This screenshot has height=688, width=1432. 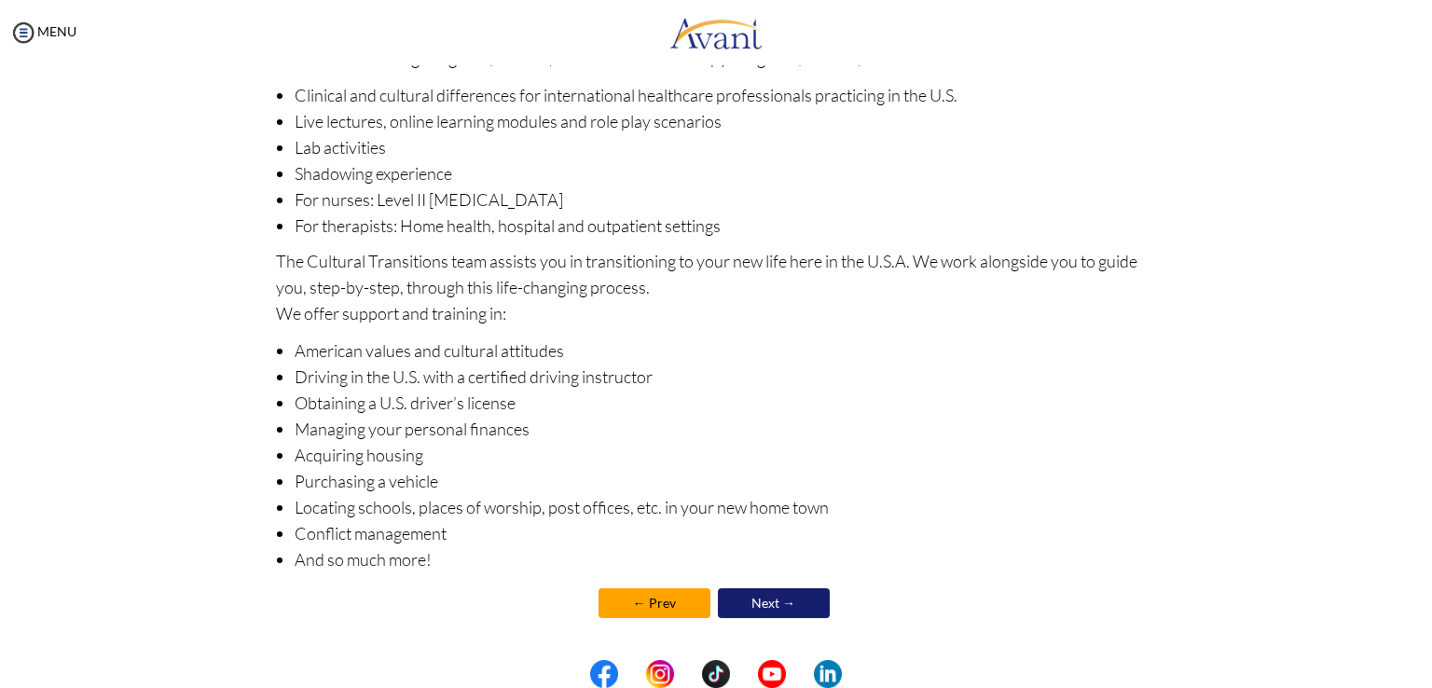 I want to click on li: Obtaining a U.S. driver’s license, so click(x=725, y=403).